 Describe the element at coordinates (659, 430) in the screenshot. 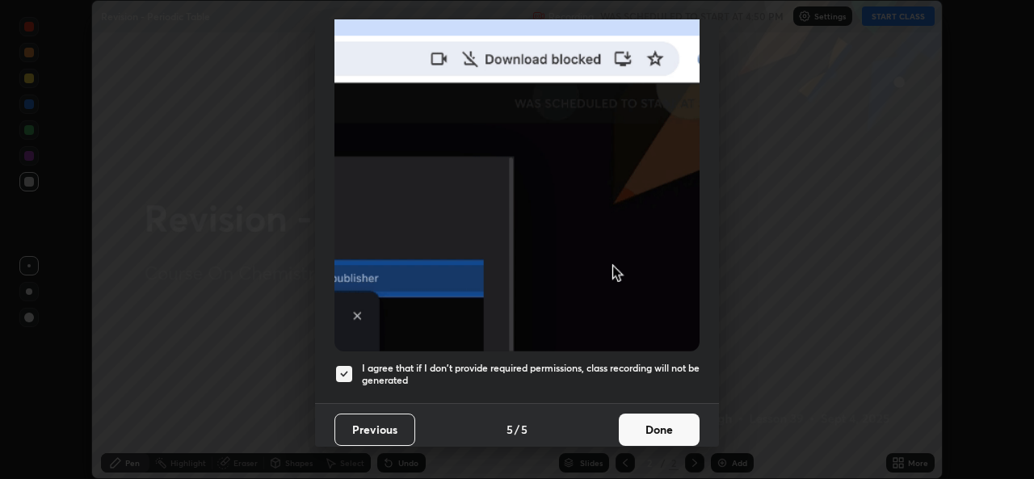

I see `button: Done` at that location.